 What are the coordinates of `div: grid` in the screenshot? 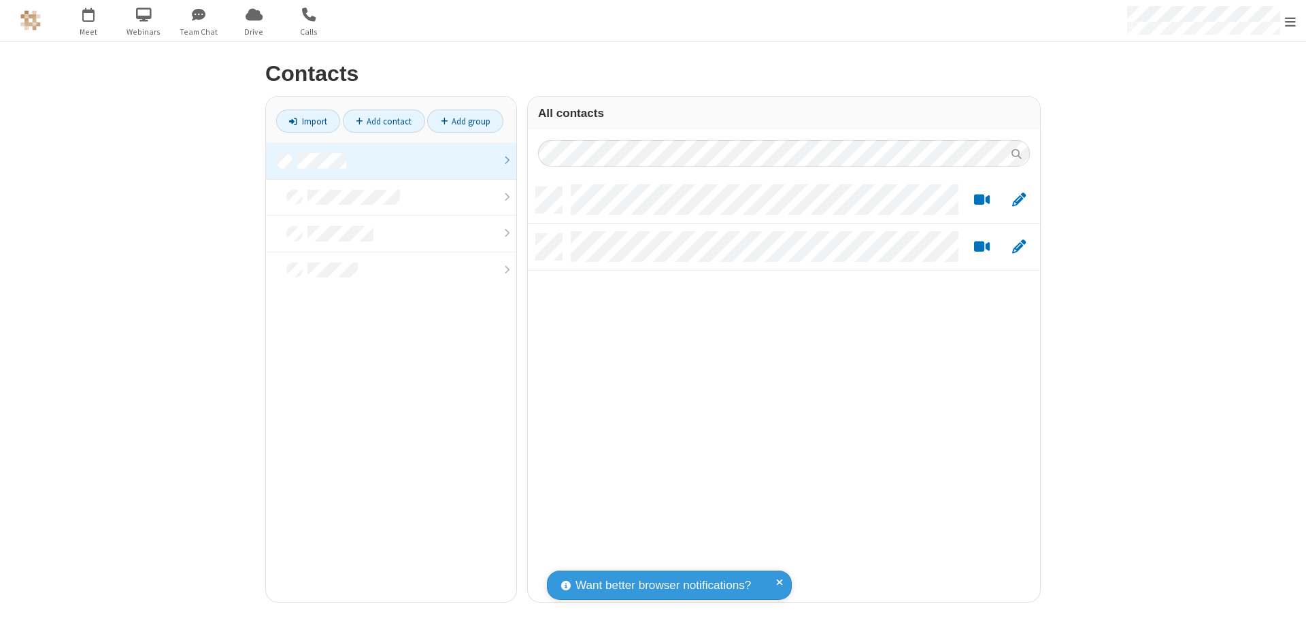 It's located at (784, 389).